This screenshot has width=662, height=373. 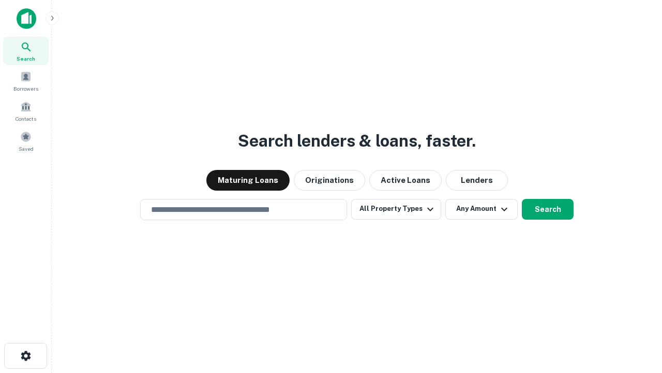 I want to click on span: Saved, so click(x=26, y=149).